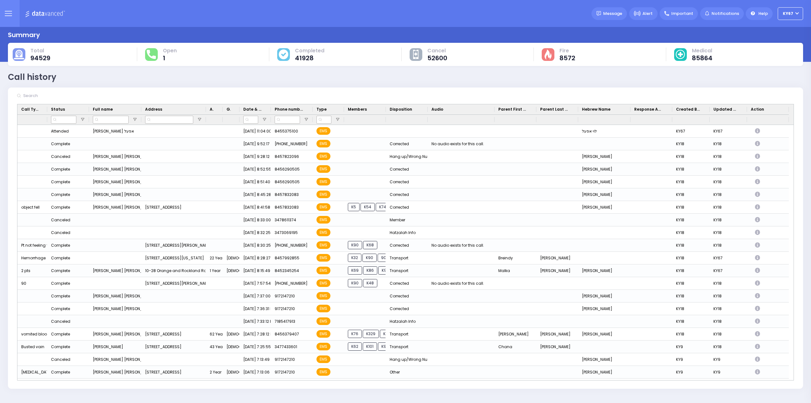  Describe the element at coordinates (32, 207) in the screenshot. I see `div: object fell` at that location.